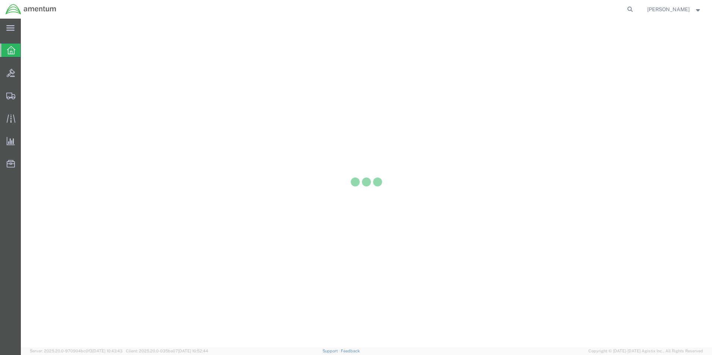  What do you see at coordinates (31, 9) in the screenshot?
I see `img: logo` at bounding box center [31, 9].